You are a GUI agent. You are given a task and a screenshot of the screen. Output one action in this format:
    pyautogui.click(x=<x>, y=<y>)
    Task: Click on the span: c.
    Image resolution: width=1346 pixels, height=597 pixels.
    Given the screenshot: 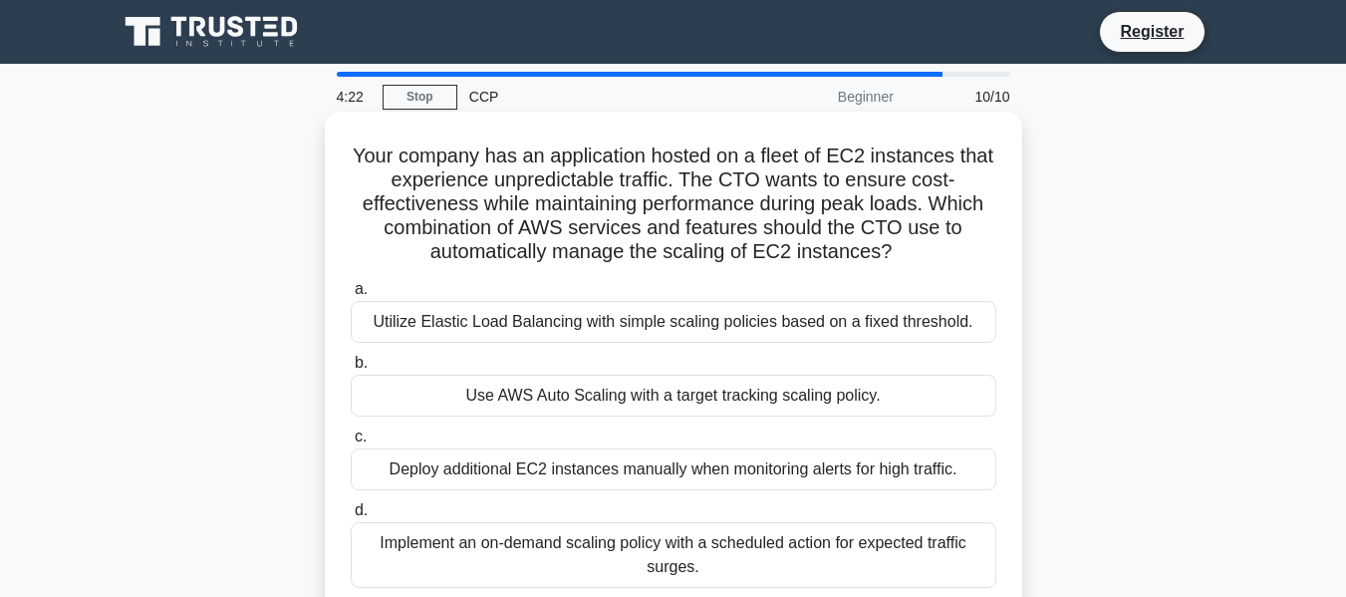 What is the action you would take?
    pyautogui.click(x=361, y=435)
    